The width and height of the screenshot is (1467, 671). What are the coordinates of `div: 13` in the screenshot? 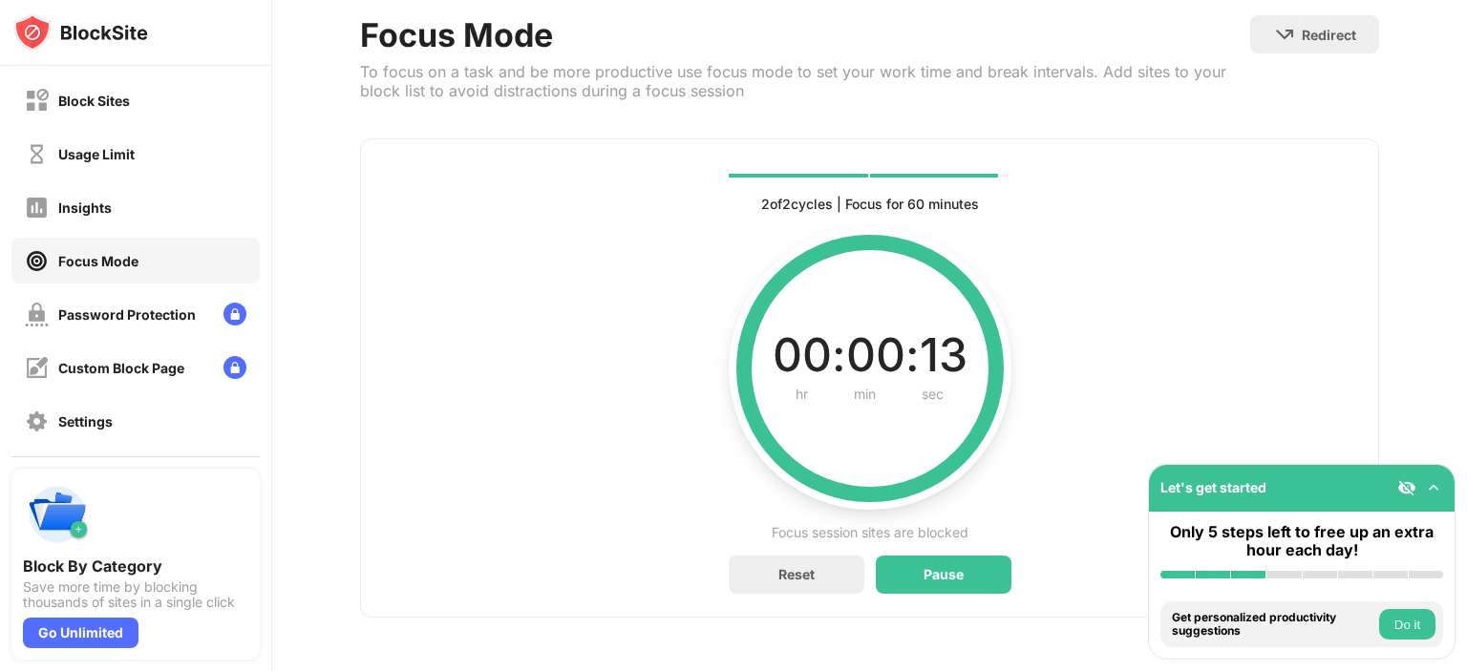 It's located at (944, 355).